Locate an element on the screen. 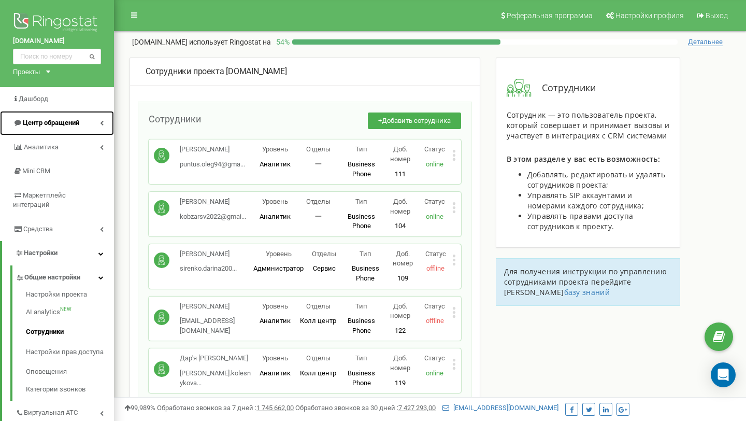 The width and height of the screenshot is (746, 421). span: Общие настройки is located at coordinates (52, 277).